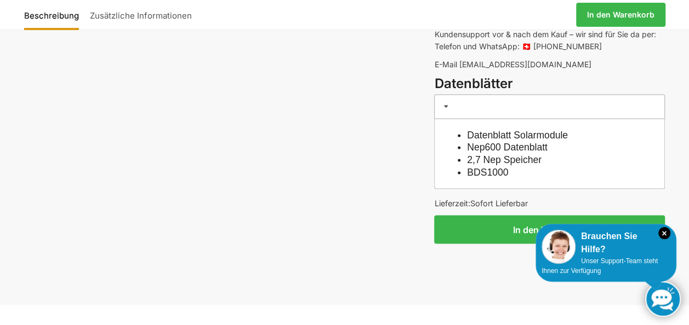  Describe the element at coordinates (507, 147) in the screenshot. I see `a: Nep600 Datenblatt` at that location.